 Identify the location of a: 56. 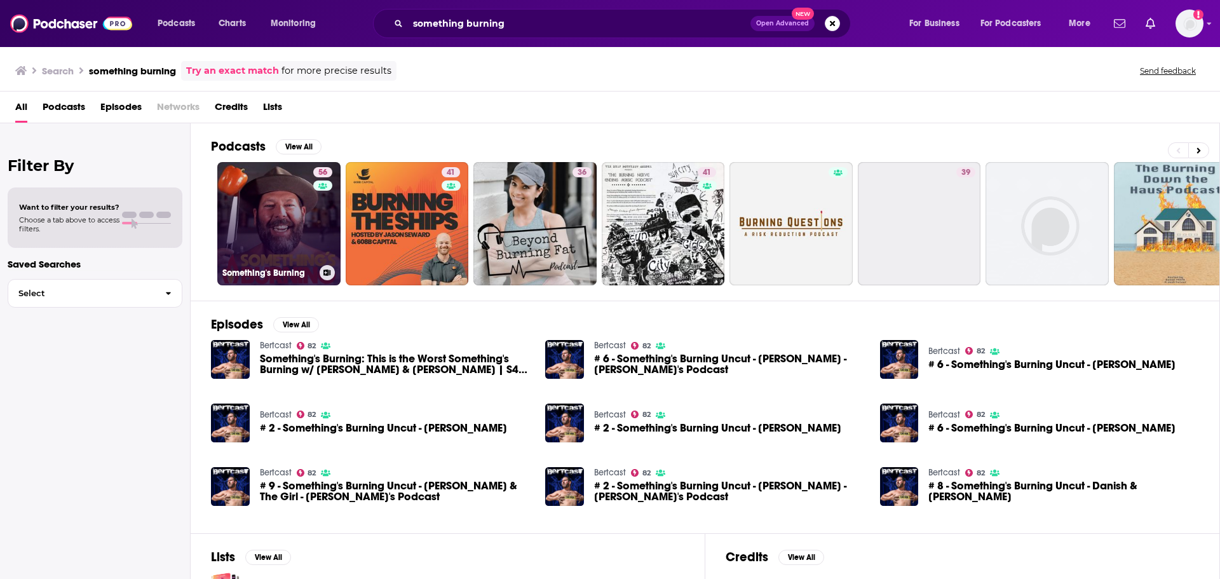
(323, 172).